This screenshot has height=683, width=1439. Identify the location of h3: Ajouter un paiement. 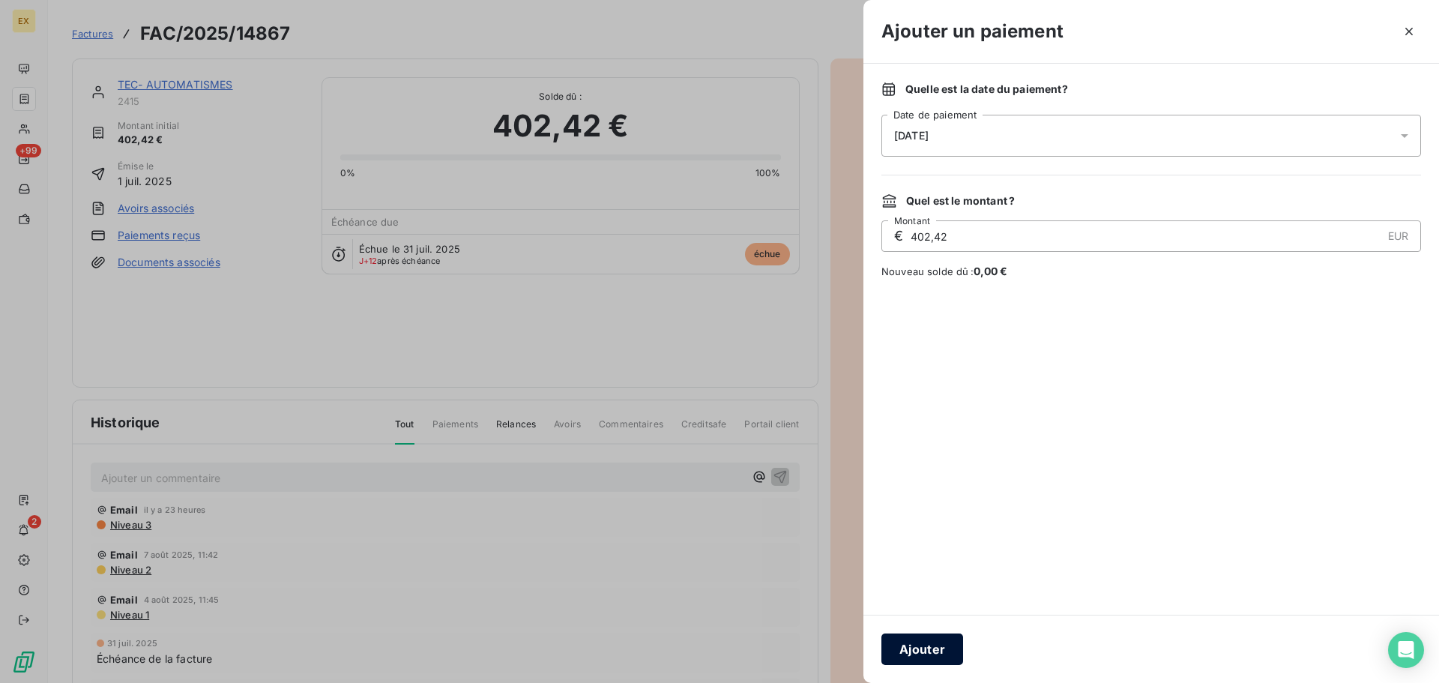
(972, 31).